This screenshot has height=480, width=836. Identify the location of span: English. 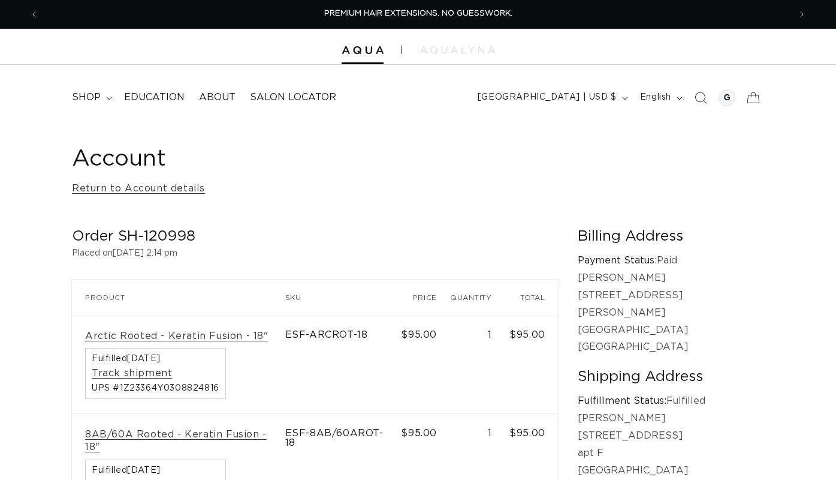
(656, 97).